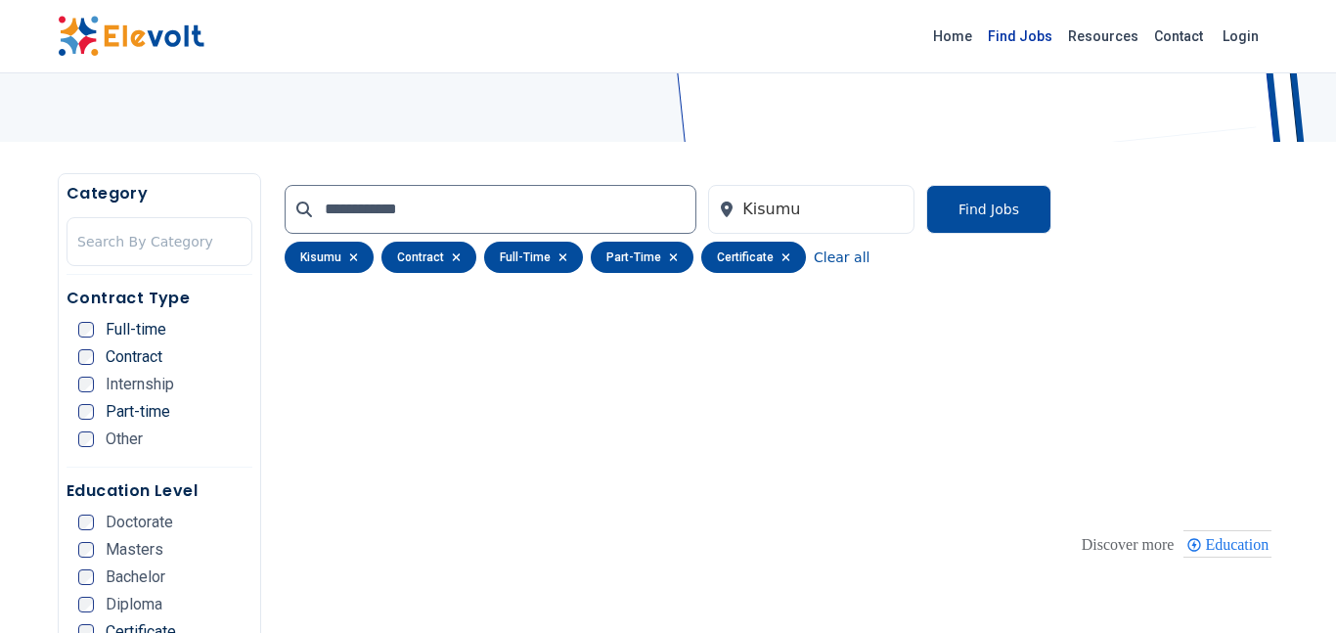 This screenshot has height=633, width=1336. Describe the element at coordinates (86, 357) in the screenshot. I see `input: Contract` at that location.